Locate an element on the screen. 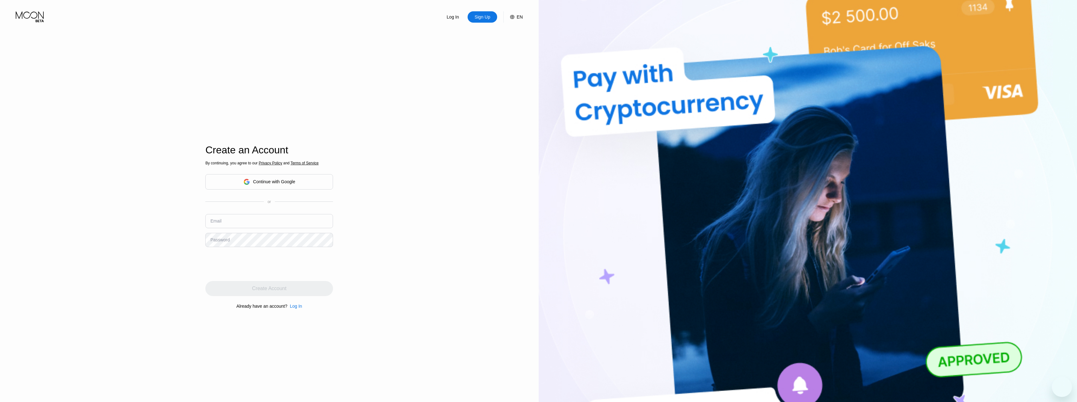 The height and width of the screenshot is (402, 1077). span: Privacy Policy is located at coordinates (270, 163).